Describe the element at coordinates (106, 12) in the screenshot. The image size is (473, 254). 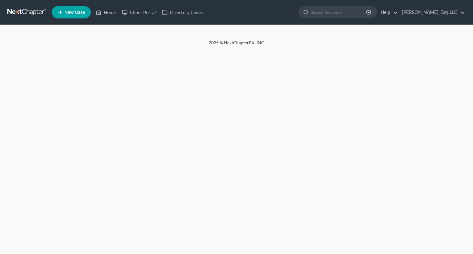
I see `a: Home` at that location.